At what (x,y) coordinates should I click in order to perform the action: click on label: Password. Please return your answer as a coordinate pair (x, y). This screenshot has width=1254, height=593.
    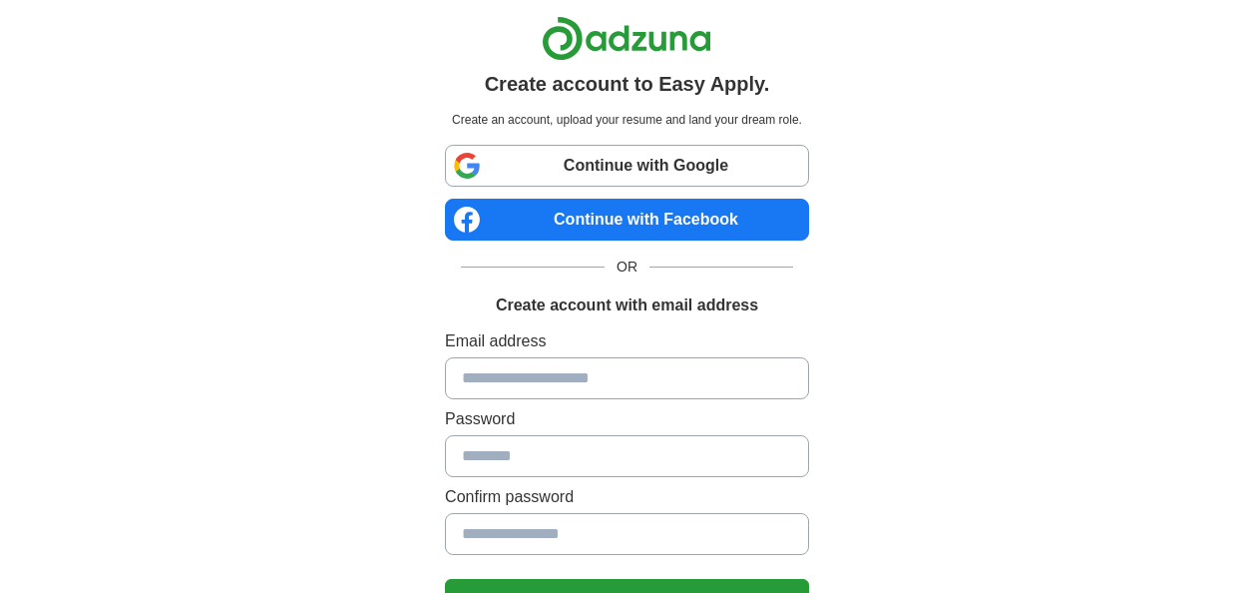
    Looking at the image, I should click on (627, 419).